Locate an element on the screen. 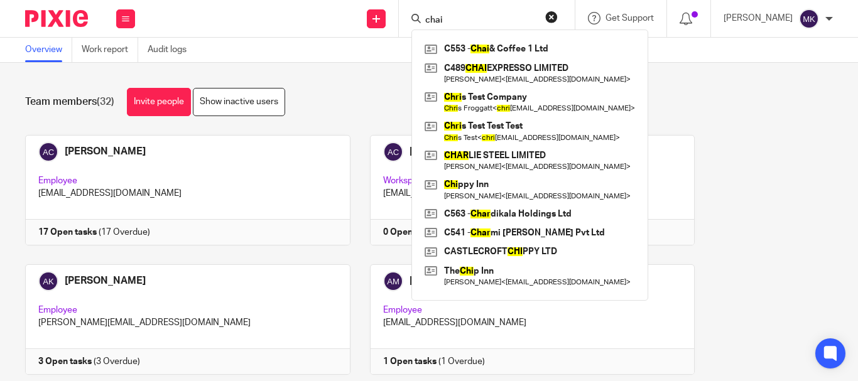 The image size is (858, 381). a: Show inactive users is located at coordinates (239, 102).